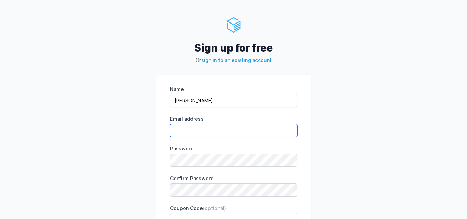 This screenshot has width=467, height=219. What do you see at coordinates (233, 148) in the screenshot?
I see `label: Password` at bounding box center [233, 148].